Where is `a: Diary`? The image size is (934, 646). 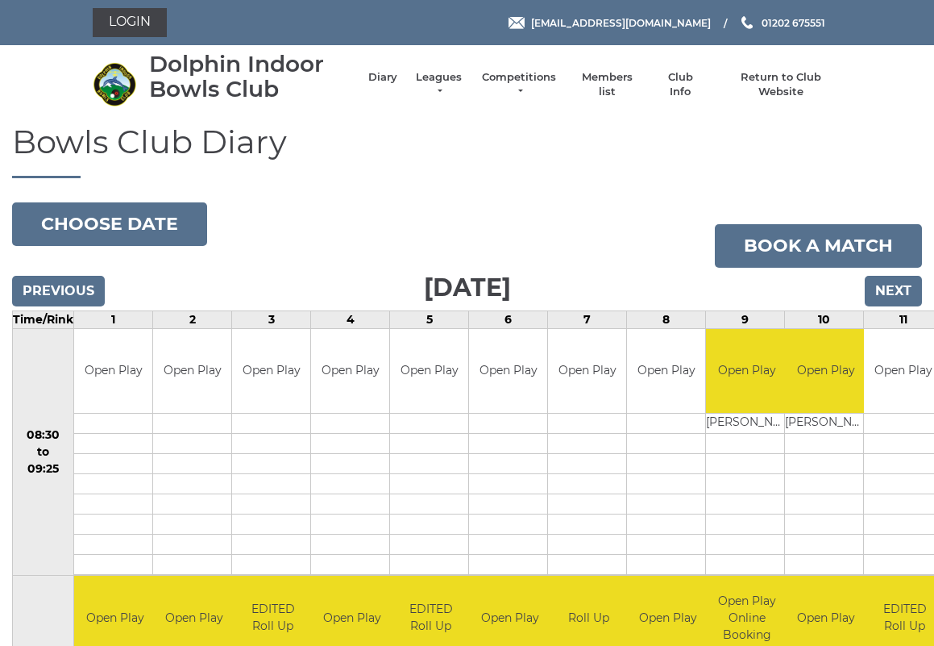 a: Diary is located at coordinates (383, 77).